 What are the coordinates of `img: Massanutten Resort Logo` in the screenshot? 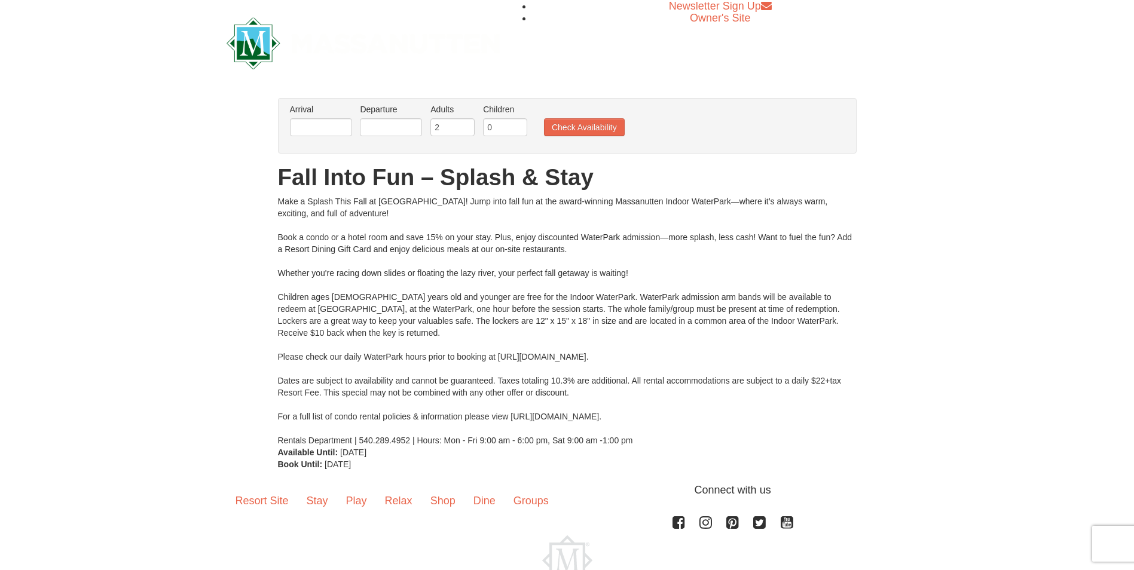 It's located at (363, 43).